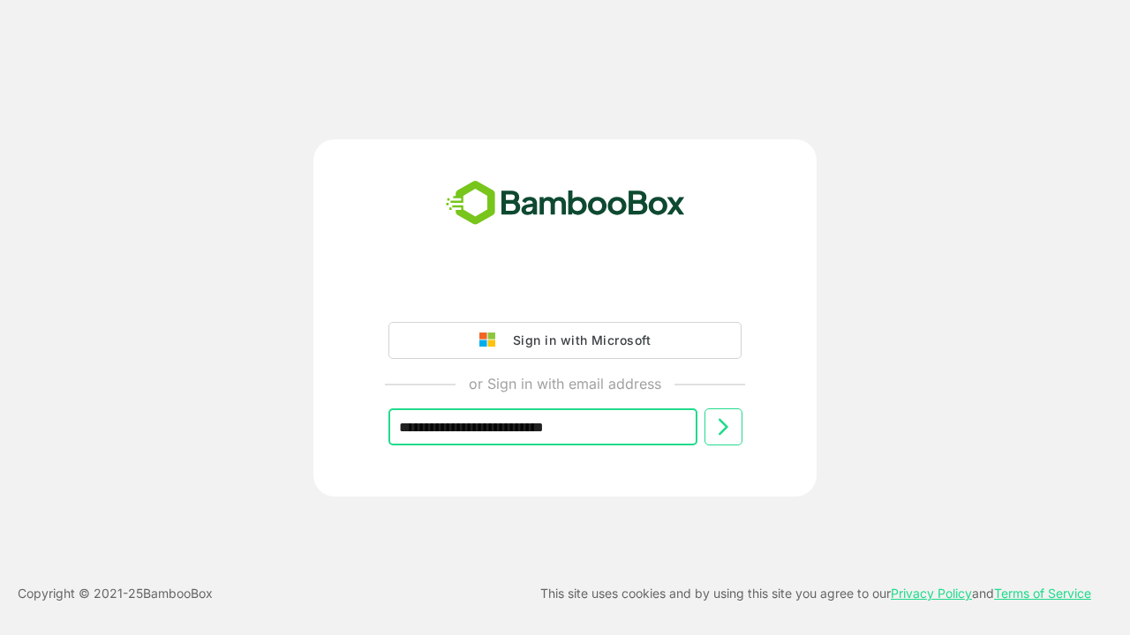  I want to click on a: Terms of Service, so click(1042, 593).